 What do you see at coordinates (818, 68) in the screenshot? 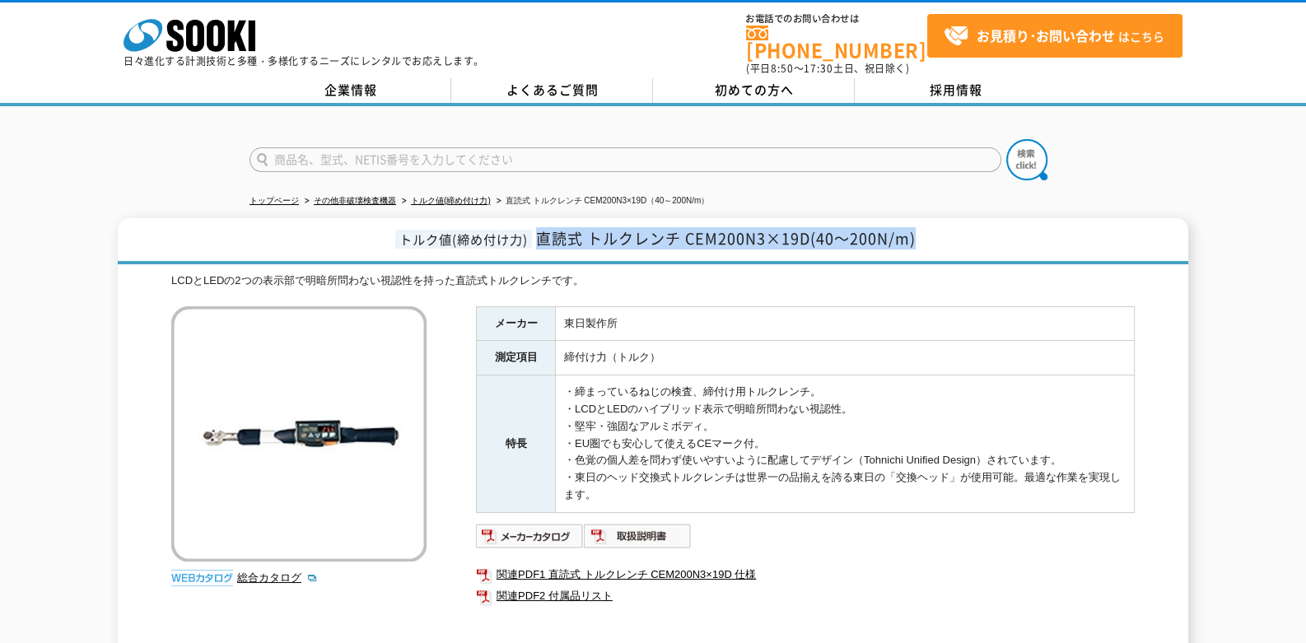
I see `span: 17:30` at bounding box center [818, 68].